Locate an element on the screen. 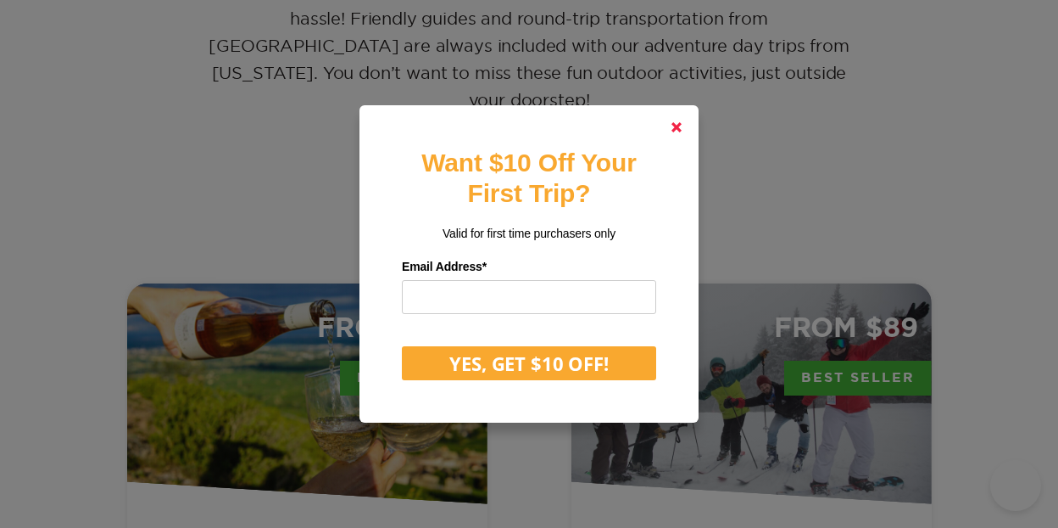  span: Valid for first time purchasers only is located at coordinates (529, 233).